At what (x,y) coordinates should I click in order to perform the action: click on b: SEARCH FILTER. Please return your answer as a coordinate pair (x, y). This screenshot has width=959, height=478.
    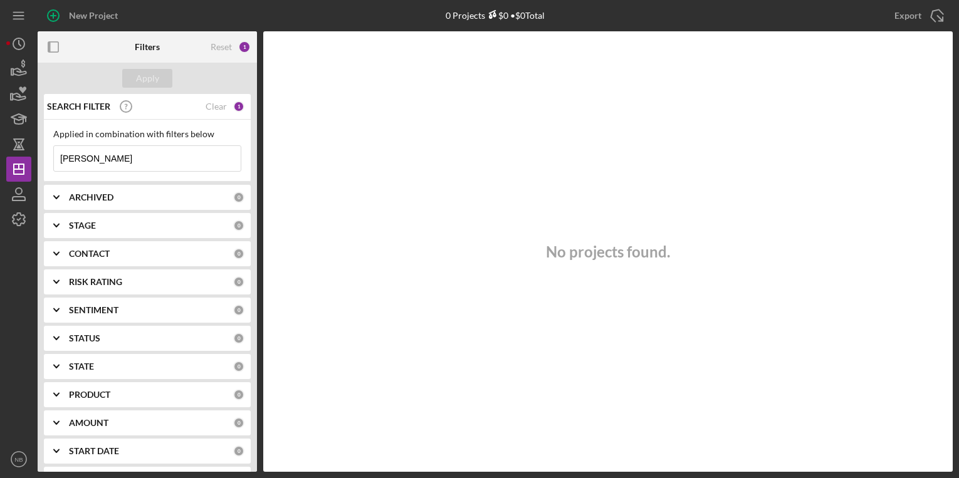
    Looking at the image, I should click on (78, 107).